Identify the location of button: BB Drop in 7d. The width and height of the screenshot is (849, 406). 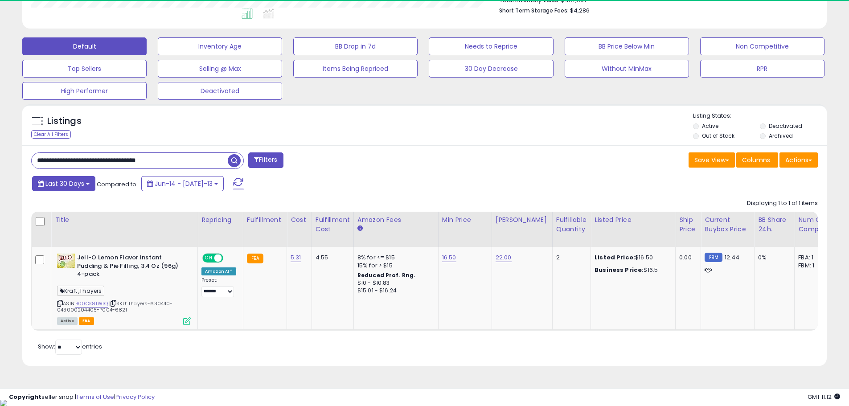
(355, 46).